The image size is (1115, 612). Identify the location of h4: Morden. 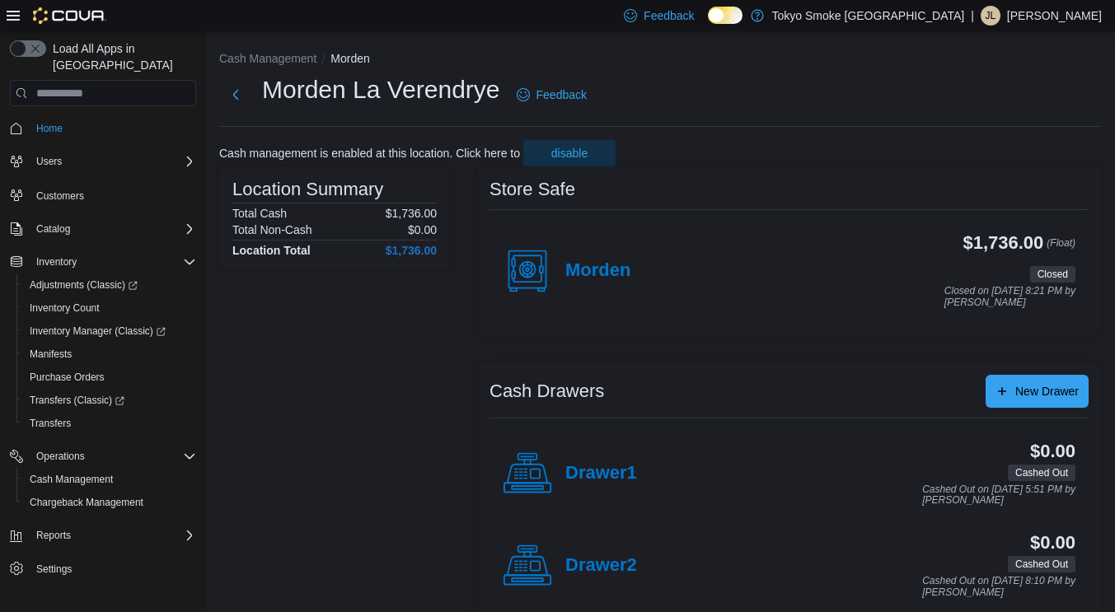
(597, 271).